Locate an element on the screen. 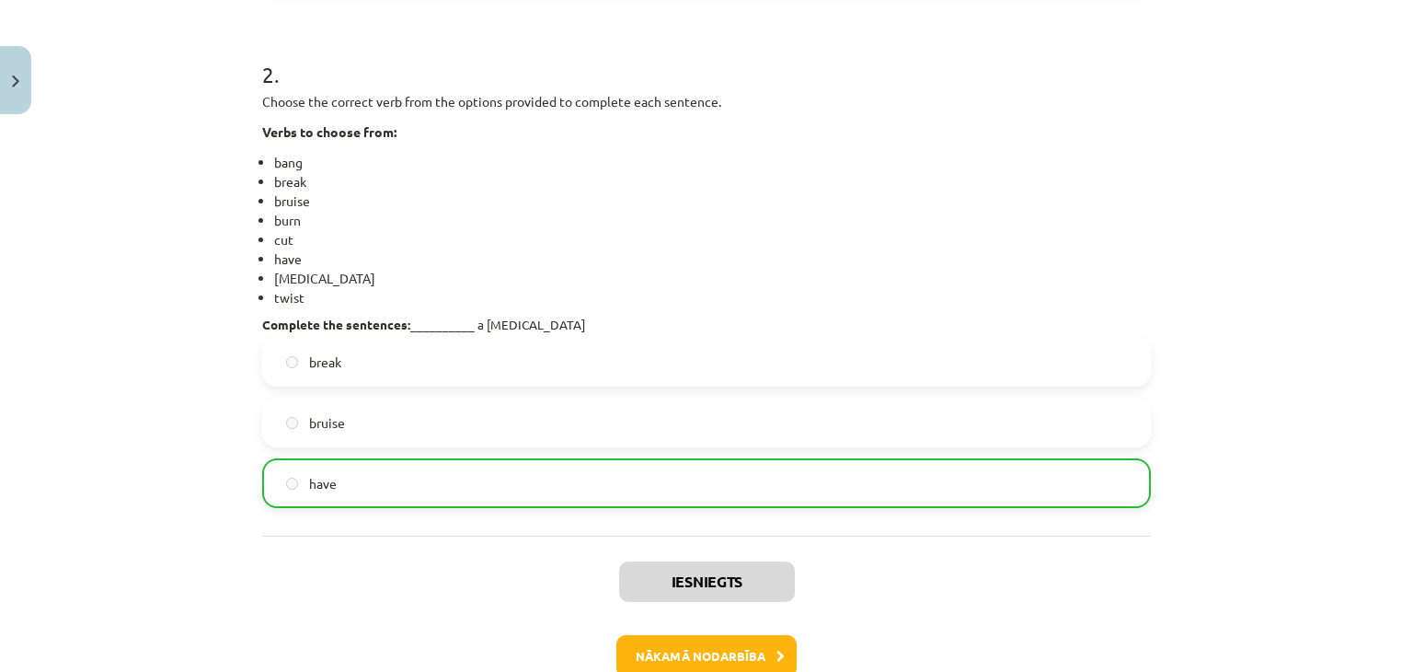  li: bruise is located at coordinates (712, 201).